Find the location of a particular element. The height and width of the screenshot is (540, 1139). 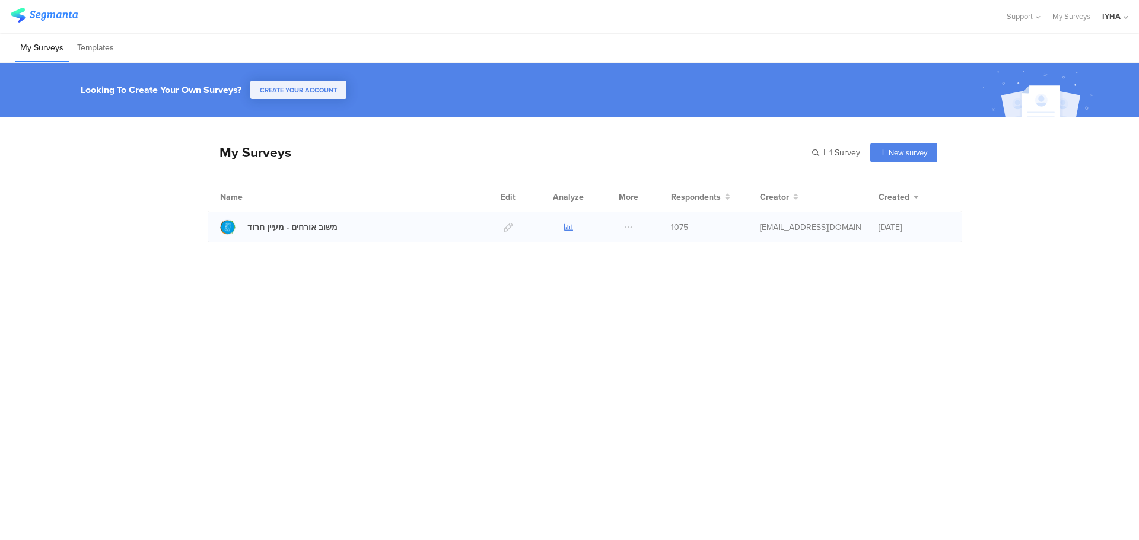

span: 1 Survey is located at coordinates (844, 152).